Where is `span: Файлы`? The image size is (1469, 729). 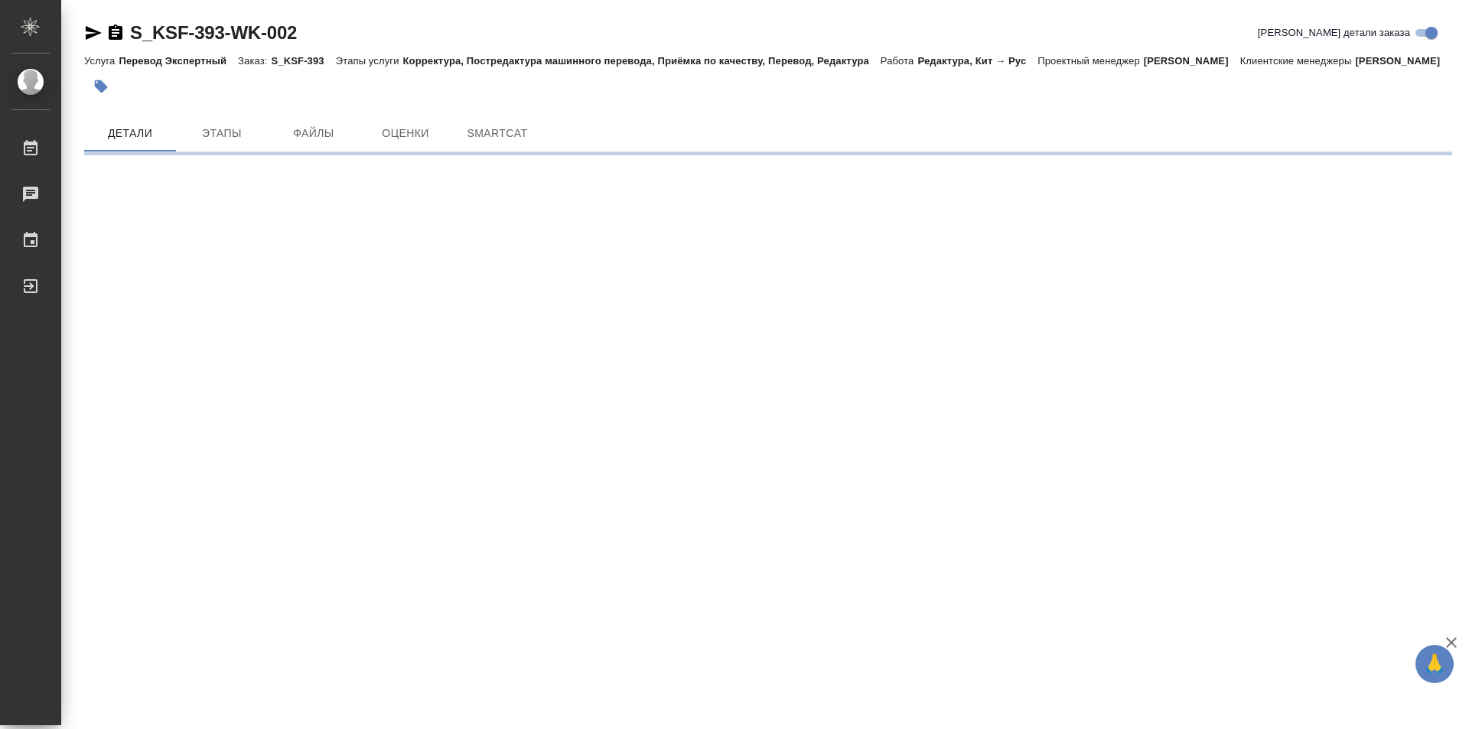
span: Файлы is located at coordinates (314, 133).